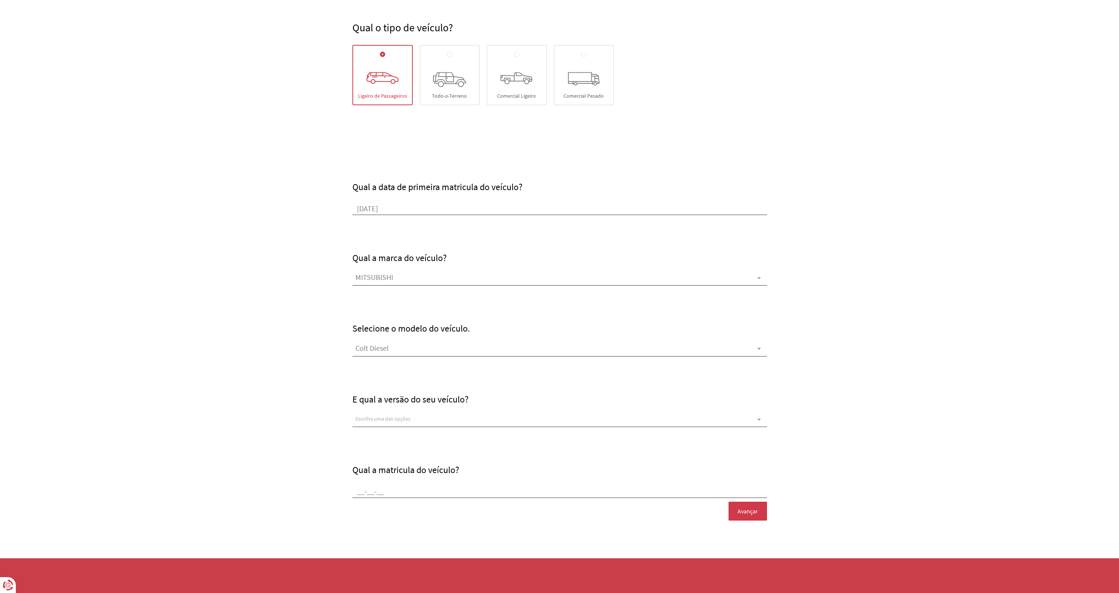 The height and width of the screenshot is (593, 1119). What do you see at coordinates (383, 418) in the screenshot?
I see `span: Escolha uma das opções` at bounding box center [383, 418].